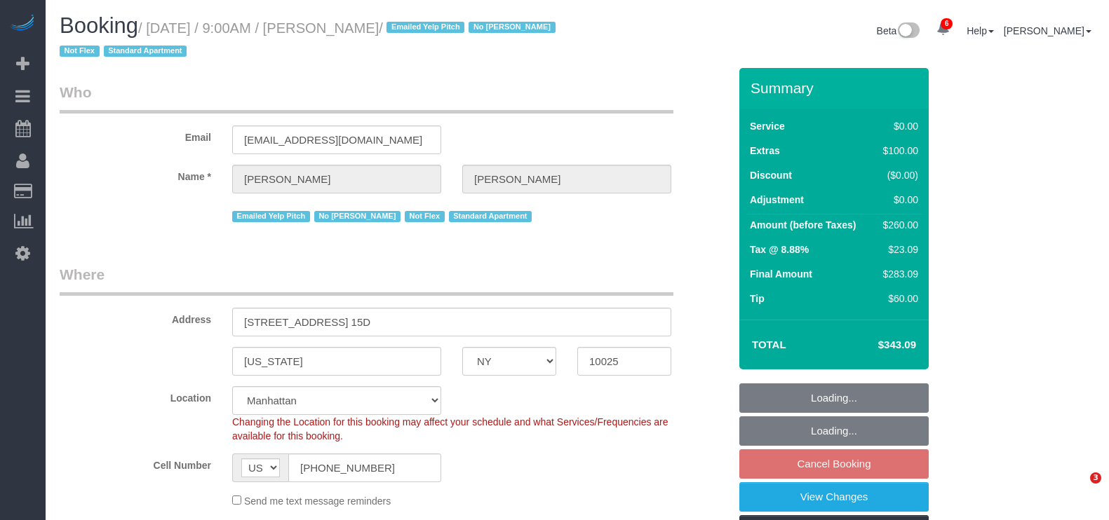 This screenshot has width=1109, height=520. I want to click on div: $283.09, so click(898, 274).